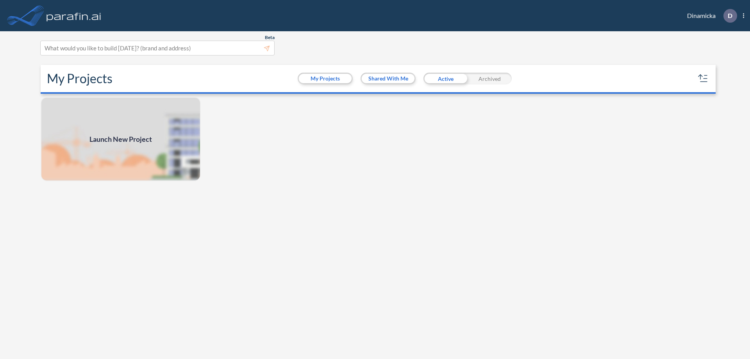  I want to click on span: Beta, so click(270, 38).